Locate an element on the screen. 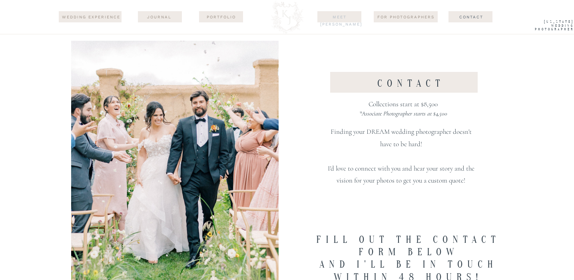  p: Collections start at $8,500 is located at coordinates (403, 111).